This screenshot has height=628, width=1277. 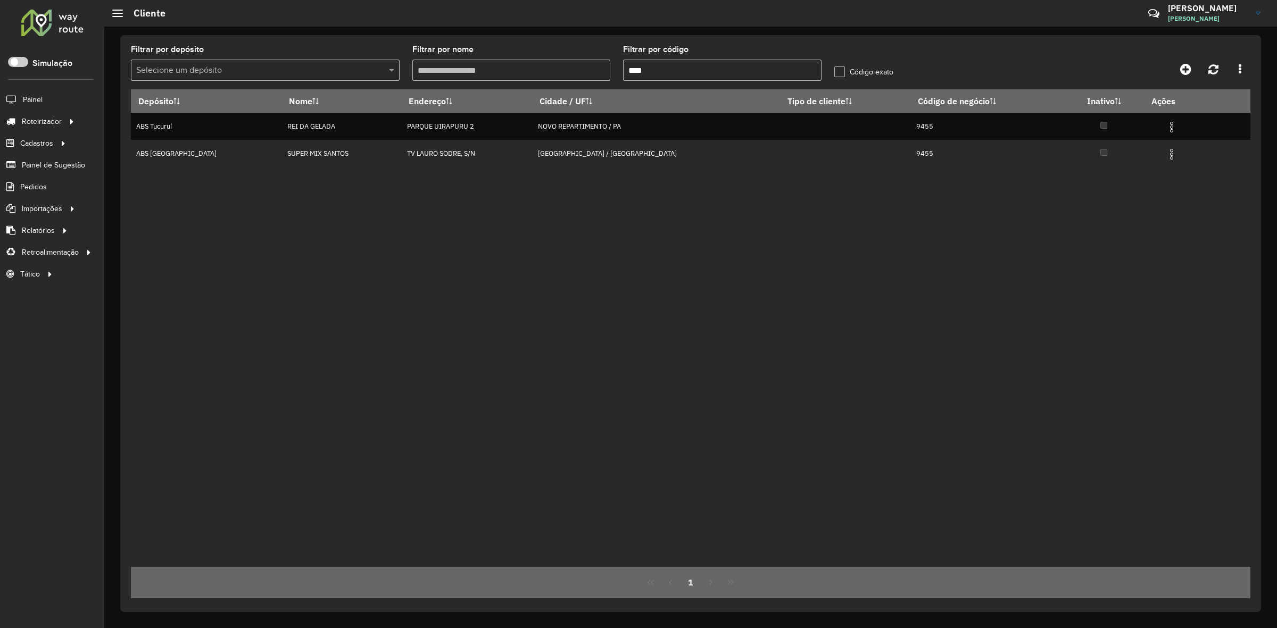 I want to click on th: Depósito, so click(x=206, y=101).